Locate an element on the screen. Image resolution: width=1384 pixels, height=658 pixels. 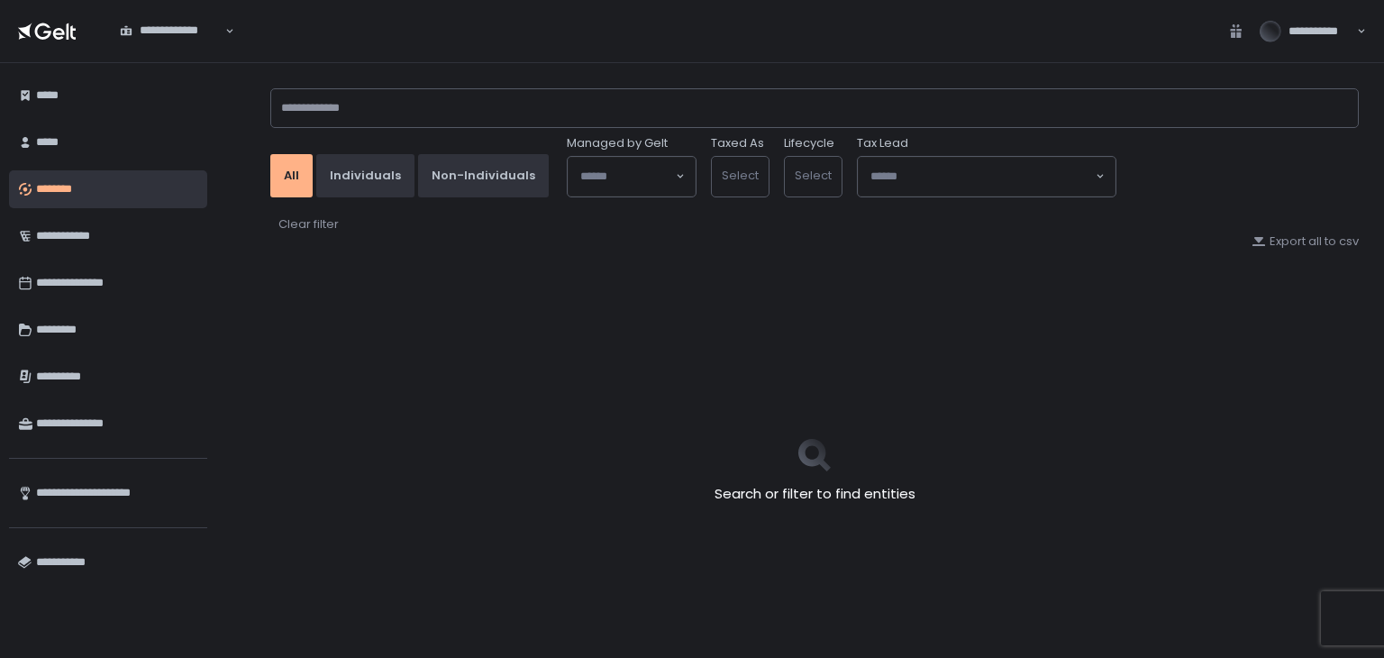
button: Export all to csv is located at coordinates (1304, 241).